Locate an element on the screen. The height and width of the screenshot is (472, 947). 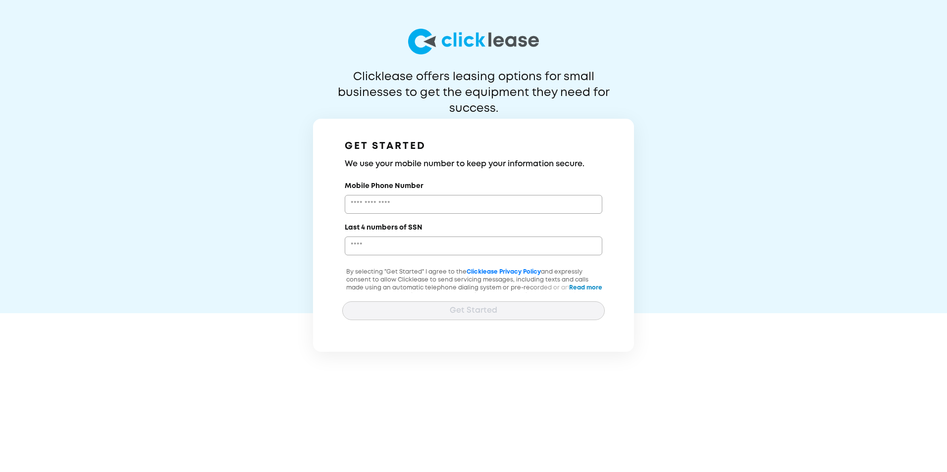
label: Last 4 numbers of SSN is located at coordinates (383, 228).